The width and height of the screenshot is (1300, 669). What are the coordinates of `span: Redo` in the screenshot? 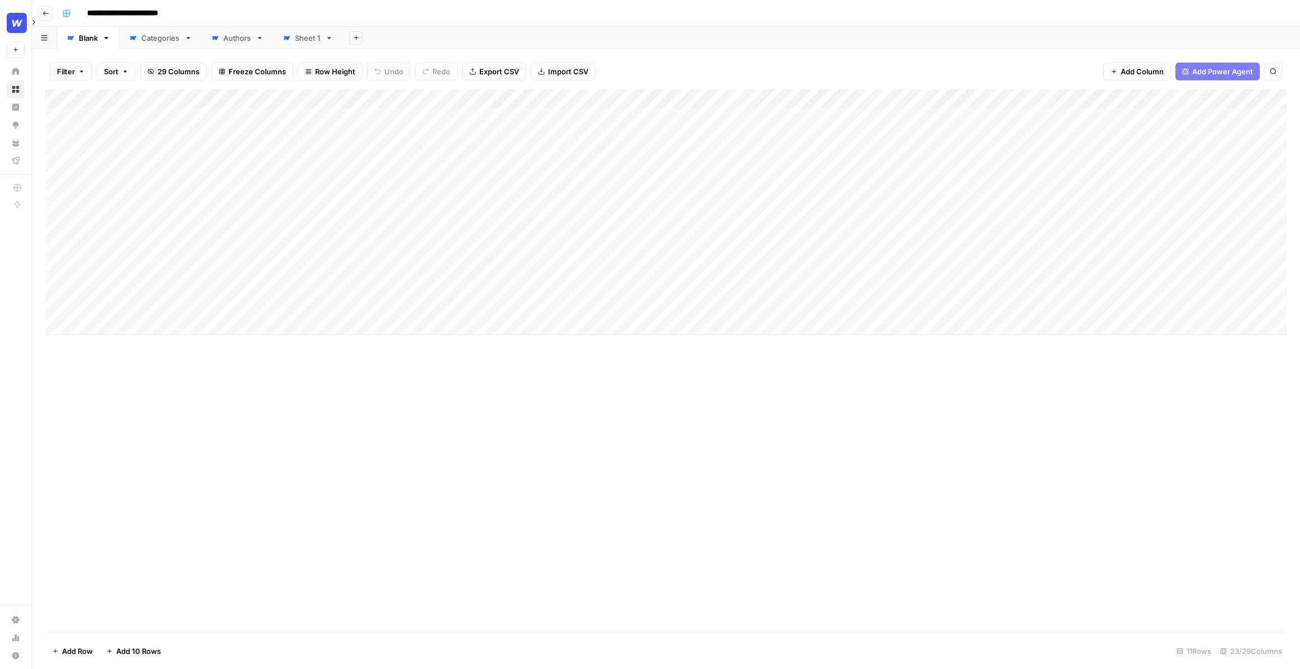 It's located at (441, 72).